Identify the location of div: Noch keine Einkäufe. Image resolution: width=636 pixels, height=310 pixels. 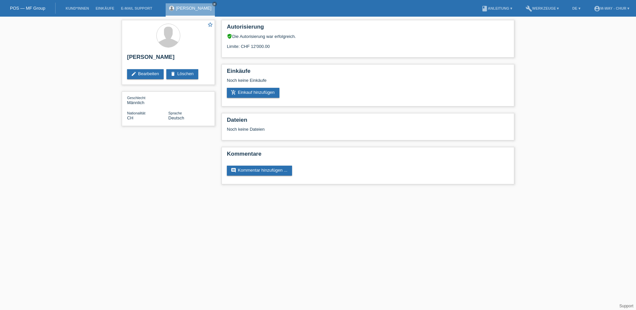
(368, 83).